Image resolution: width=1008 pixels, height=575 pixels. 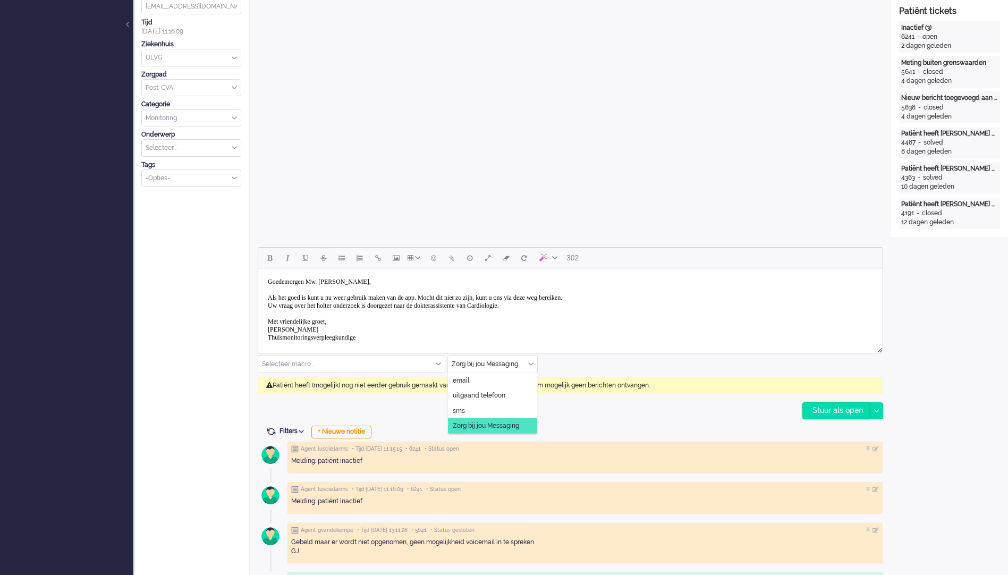 I want to click on div: 4191, so click(x=908, y=213).